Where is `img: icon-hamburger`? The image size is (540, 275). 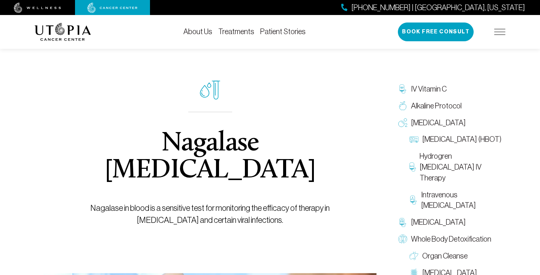 img: icon-hamburger is located at coordinates (500, 32).